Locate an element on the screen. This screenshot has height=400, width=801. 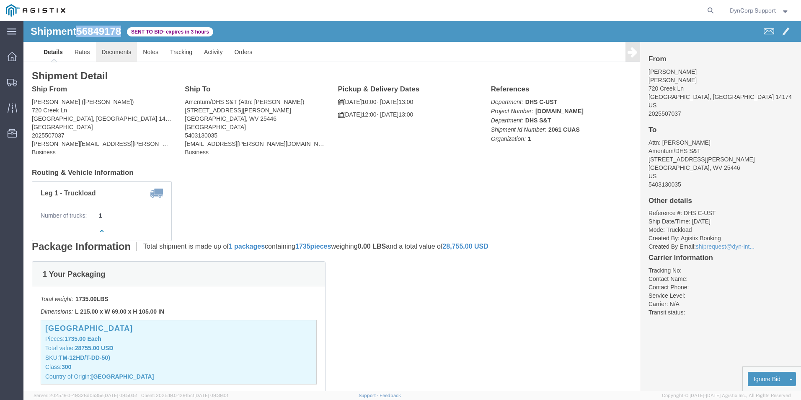
span: DynCorp Support is located at coordinates (753, 10).